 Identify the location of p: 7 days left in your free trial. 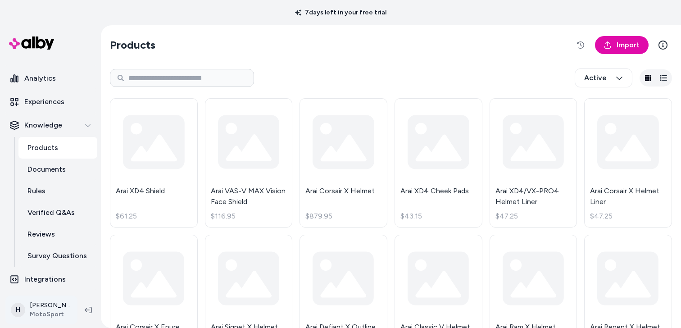
(340, 13).